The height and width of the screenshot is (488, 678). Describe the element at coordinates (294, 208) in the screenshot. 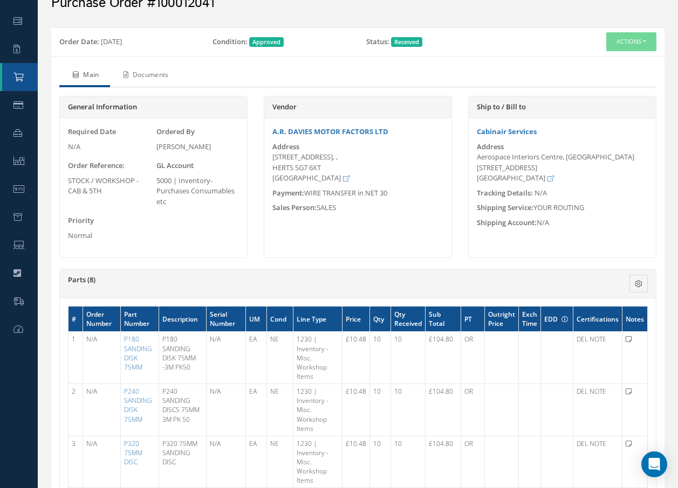

I see `span: Sales Person:` at that location.